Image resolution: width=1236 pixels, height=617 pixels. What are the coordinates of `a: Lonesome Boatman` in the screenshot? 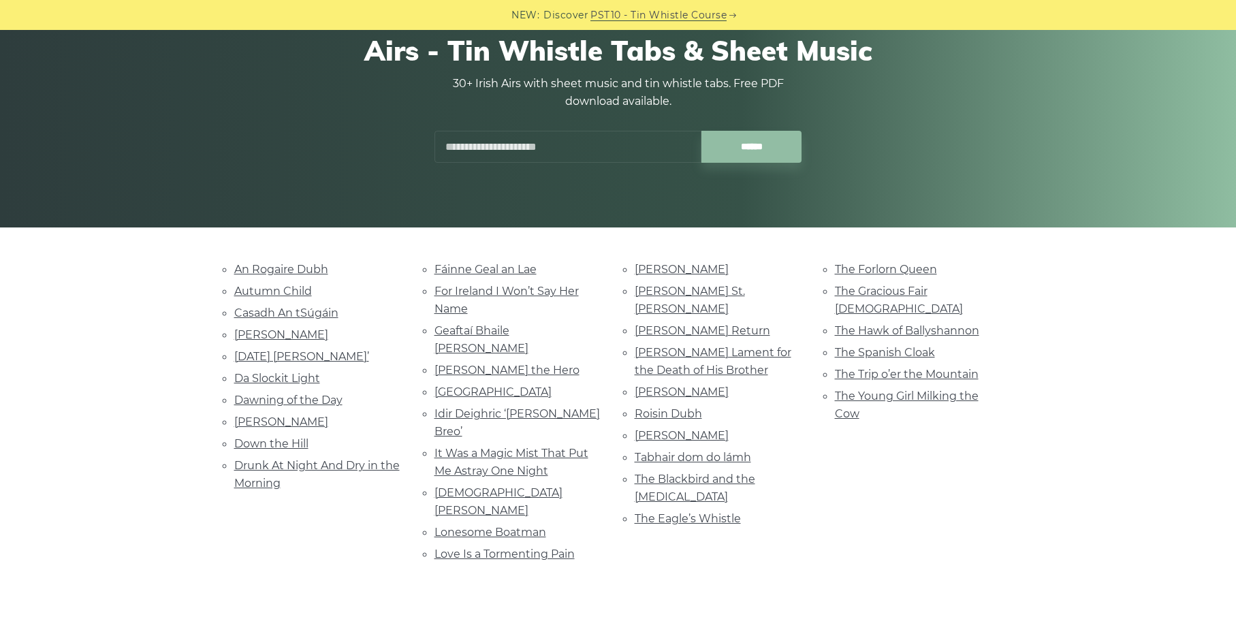 It's located at (490, 532).